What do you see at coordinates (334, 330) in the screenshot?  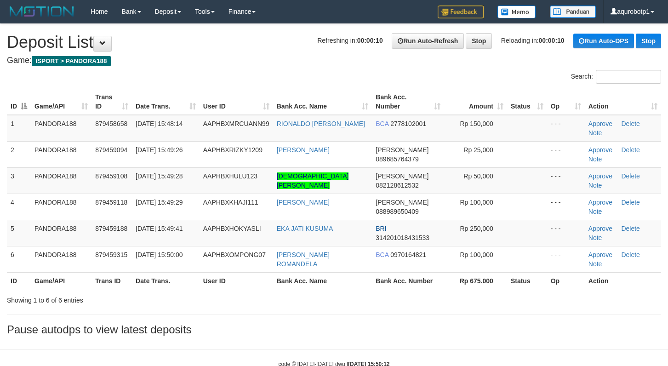 I see `h3: Pause autodps to view latest deposits` at bounding box center [334, 330].